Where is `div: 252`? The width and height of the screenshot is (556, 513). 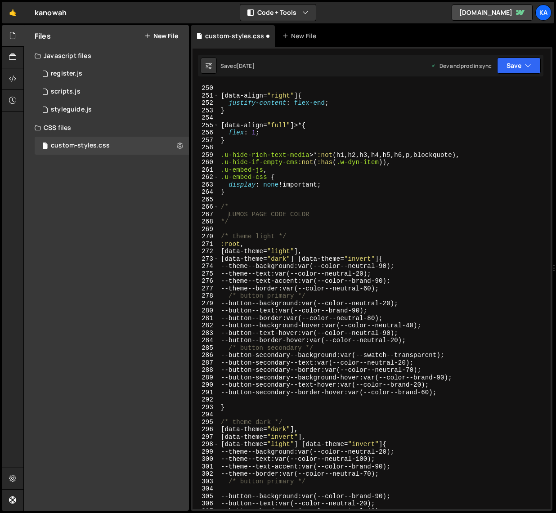
div: 252 is located at coordinates (206, 103).